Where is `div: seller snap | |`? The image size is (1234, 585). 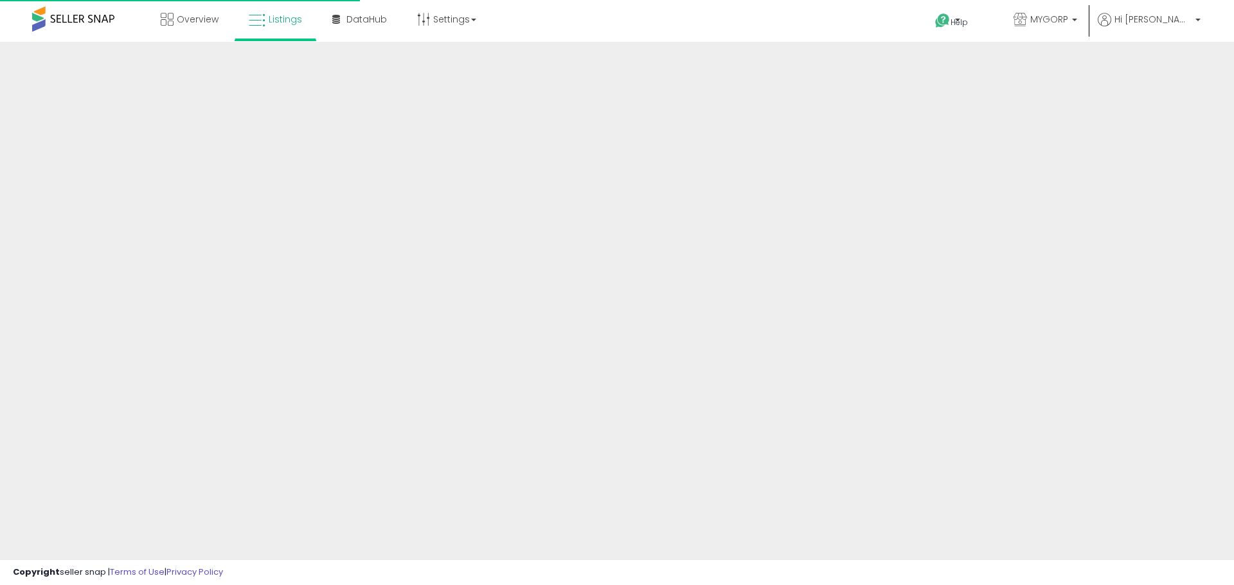 div: seller snap | | is located at coordinates (118, 573).